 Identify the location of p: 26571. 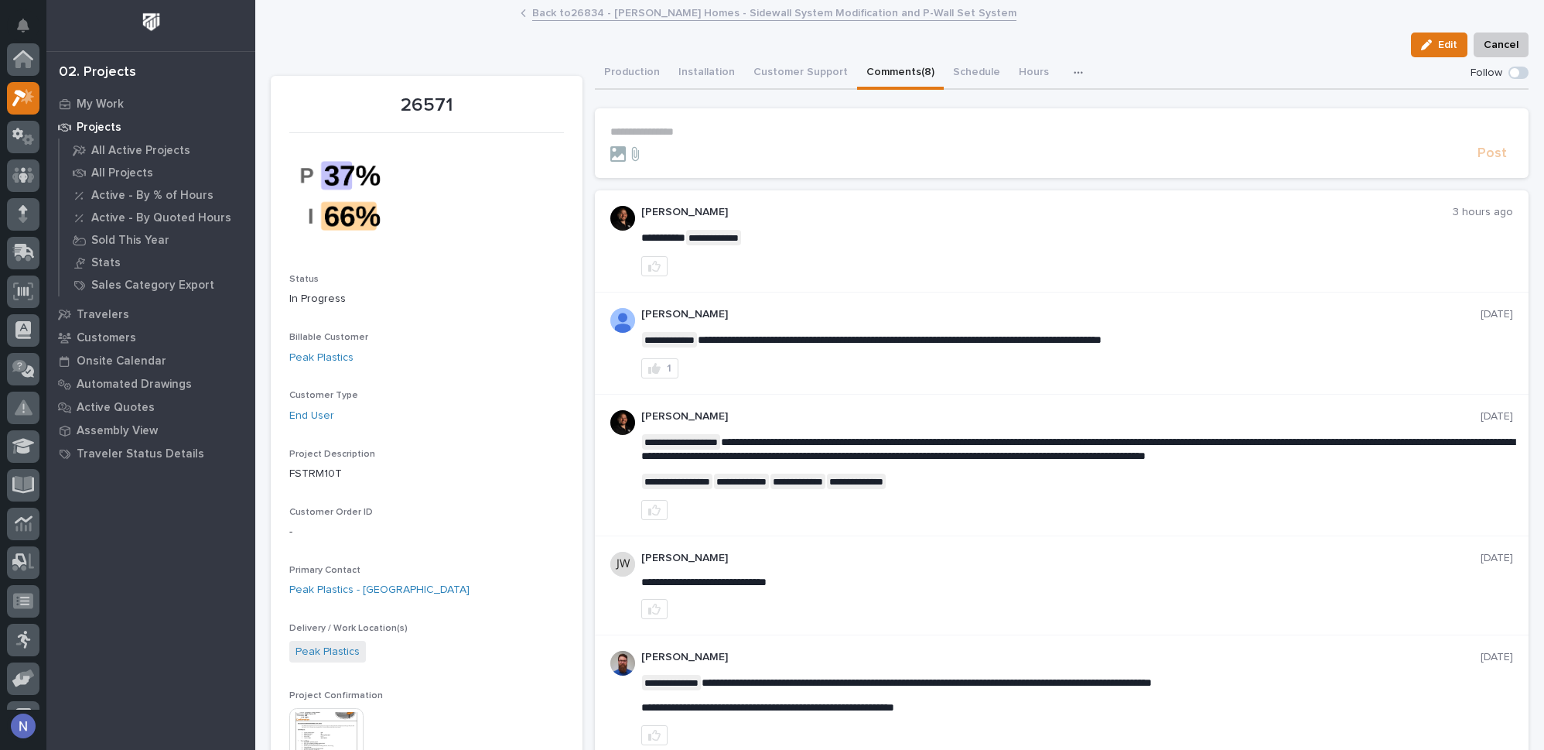
(426, 105).